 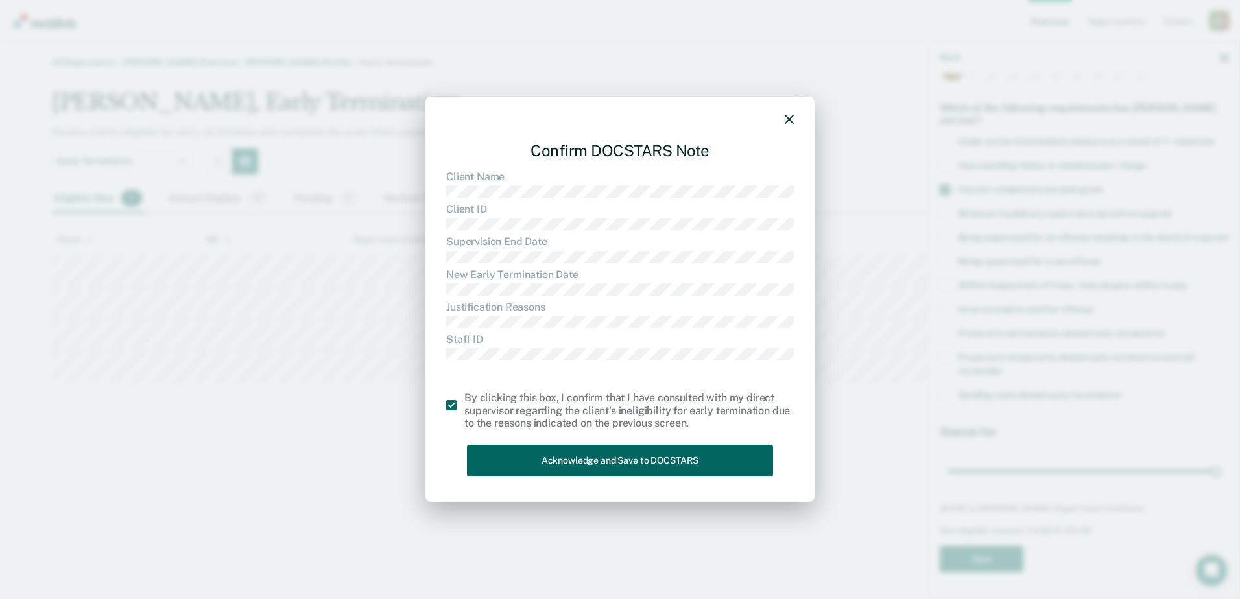 What do you see at coordinates (620, 307) in the screenshot?
I see `dt: Justification Reasons` at bounding box center [620, 307].